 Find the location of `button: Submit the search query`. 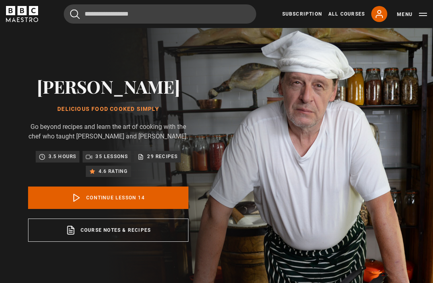

button: Submit the search query is located at coordinates (75, 14).